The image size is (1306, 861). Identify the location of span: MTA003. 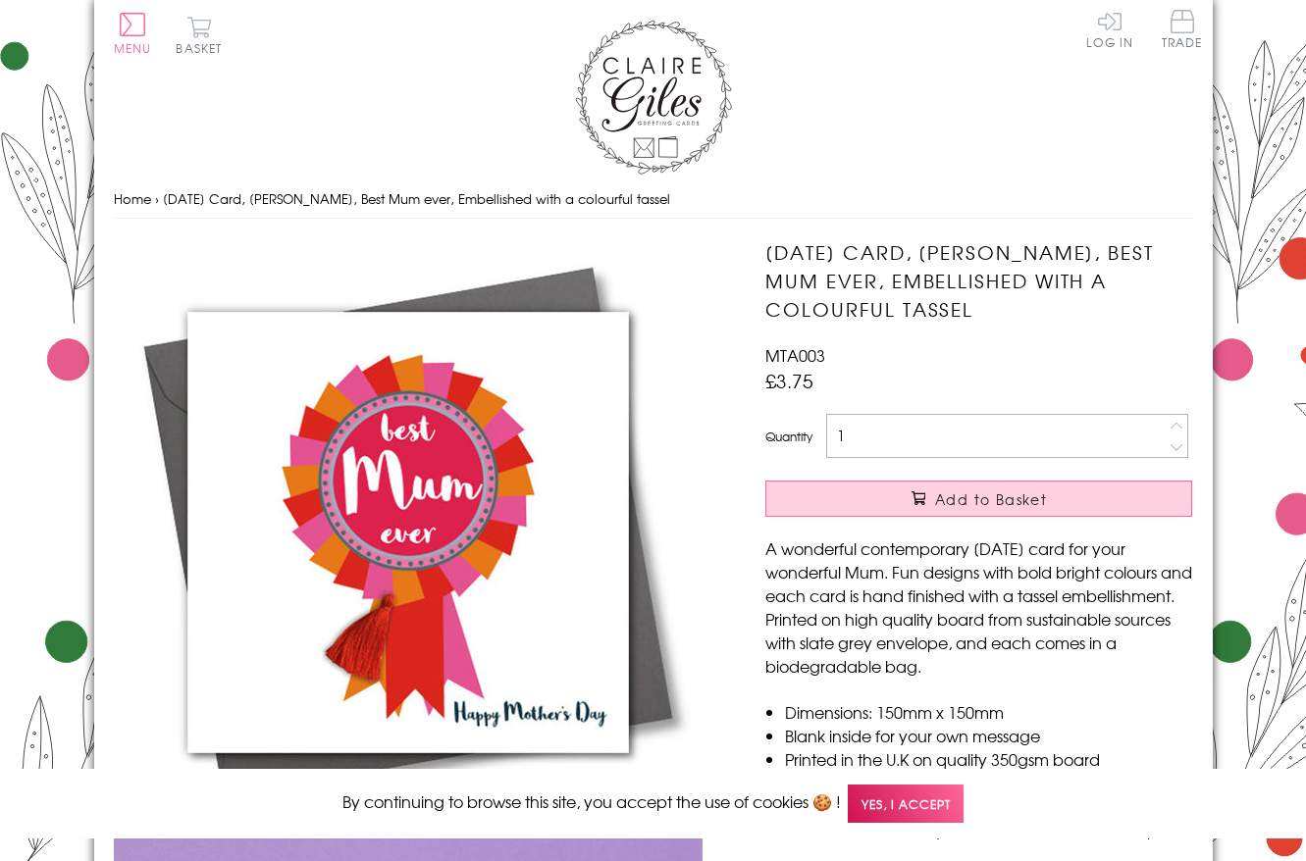
(795, 355).